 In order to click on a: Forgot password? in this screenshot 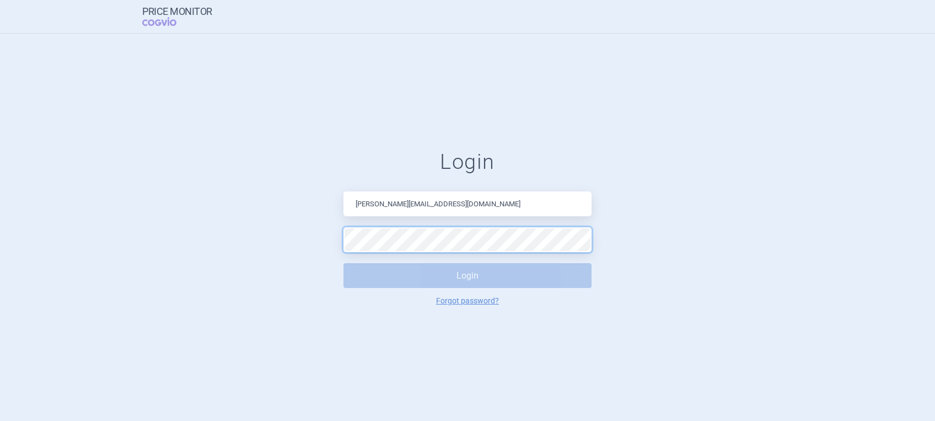, I will do `click(468, 301)`.